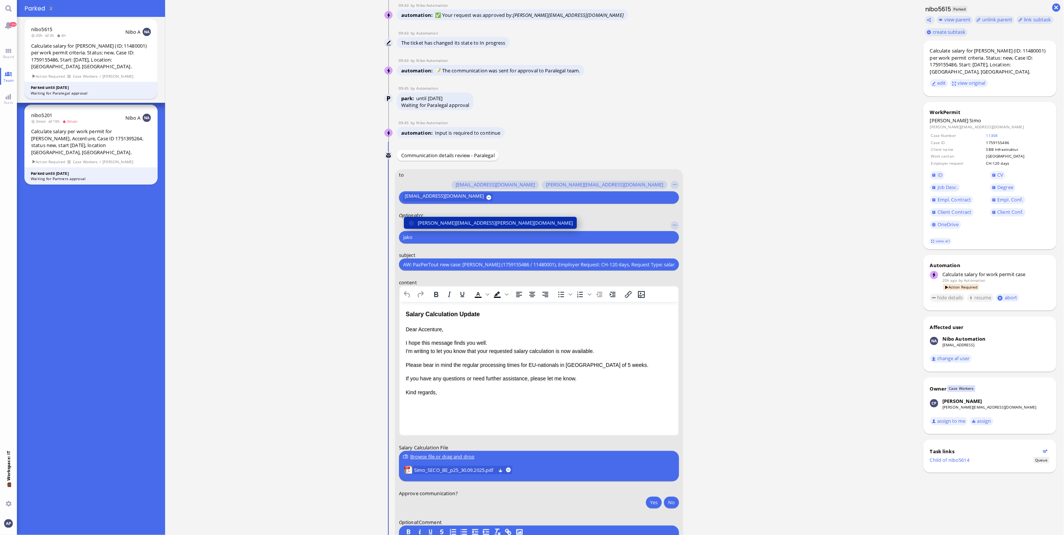 The height and width of the screenshot is (535, 1064). What do you see at coordinates (468, 133) in the screenshot?
I see `span: Input is required to continue` at bounding box center [468, 133].